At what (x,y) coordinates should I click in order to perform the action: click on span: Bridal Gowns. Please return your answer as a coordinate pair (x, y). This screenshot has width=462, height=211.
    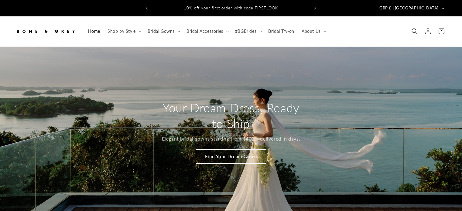
    Looking at the image, I should click on (161, 31).